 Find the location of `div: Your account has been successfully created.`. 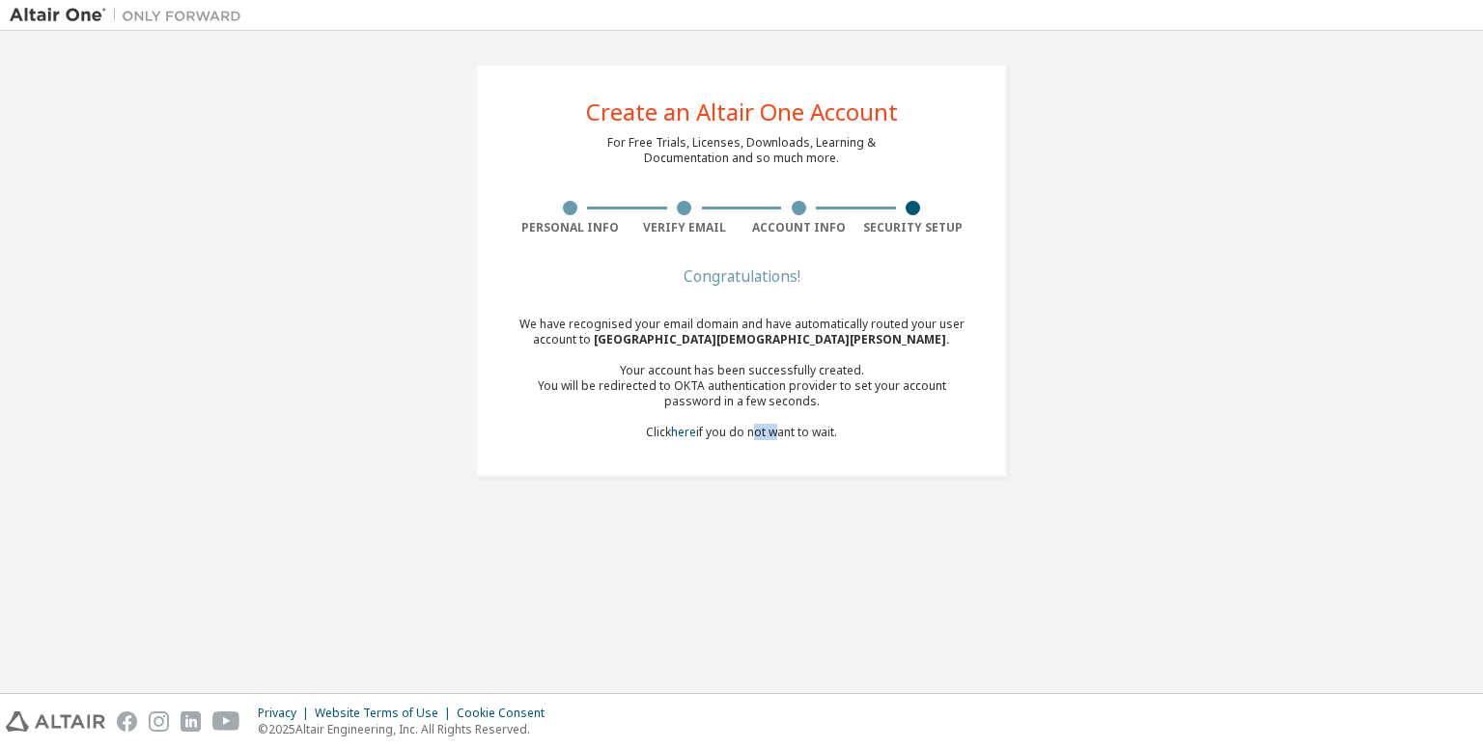

div: Your account has been successfully created. is located at coordinates (741, 371).